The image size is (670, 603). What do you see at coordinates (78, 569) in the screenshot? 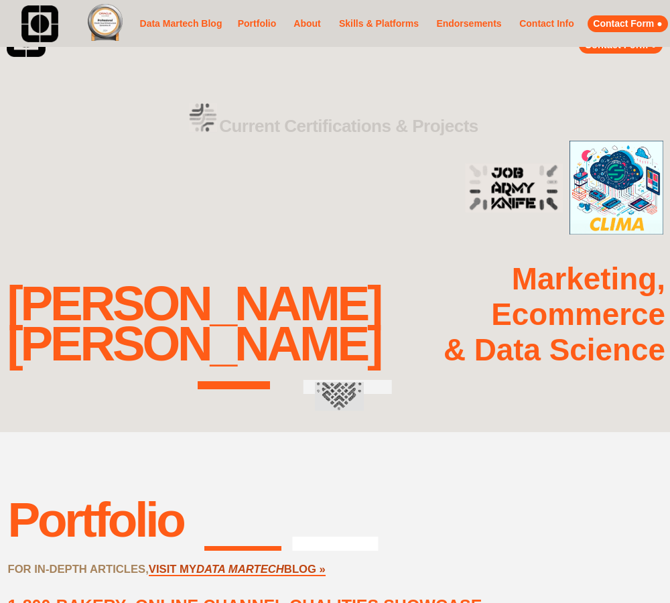
I see `strong: FOR IN-DEPTH ARTICLES,` at bounding box center [78, 569].